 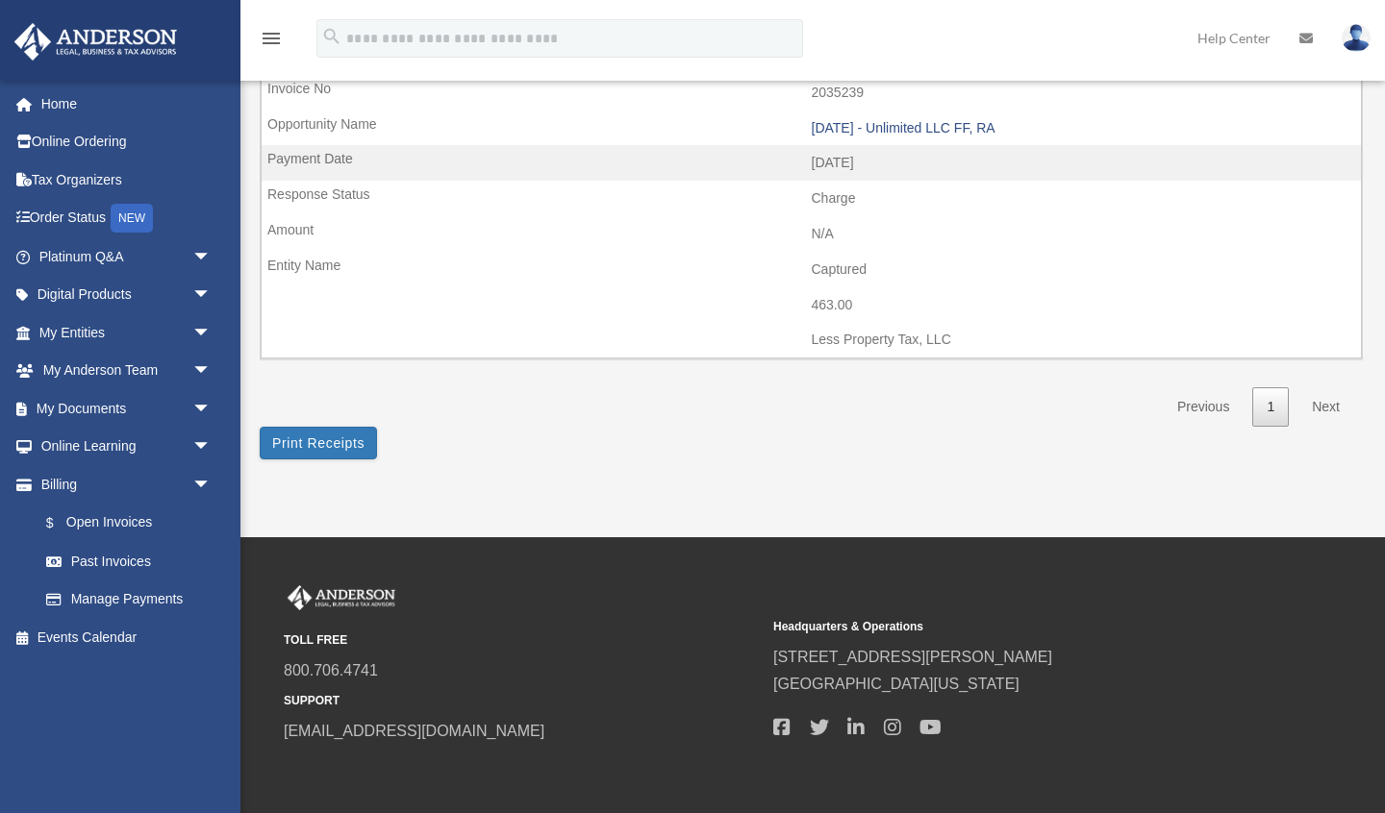 What do you see at coordinates (127, 142) in the screenshot?
I see `a: Online Ordering` at bounding box center [127, 142].